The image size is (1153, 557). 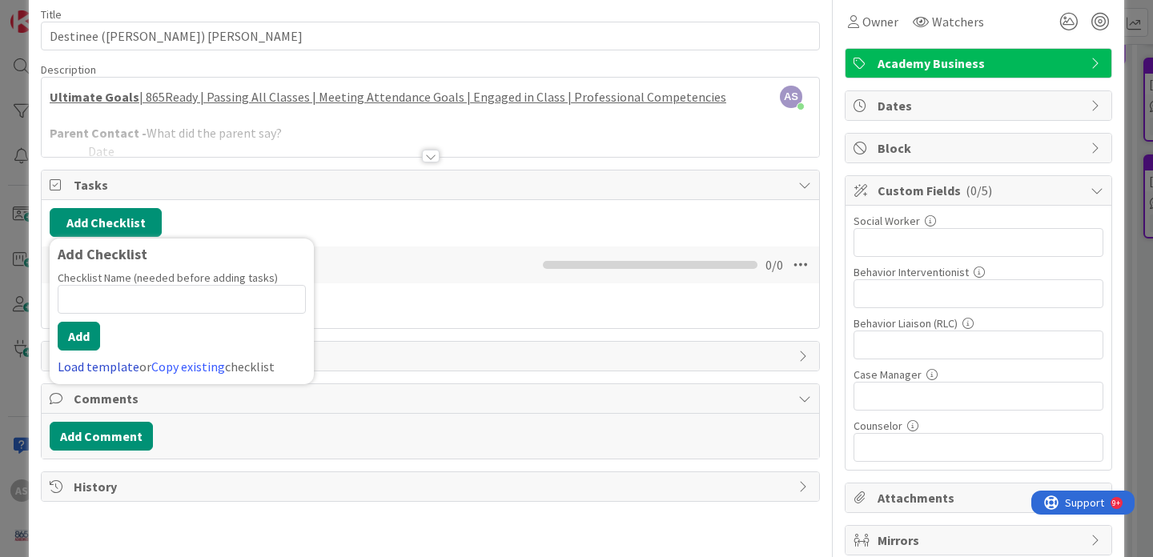 I want to click on span: Watchers, so click(x=958, y=22).